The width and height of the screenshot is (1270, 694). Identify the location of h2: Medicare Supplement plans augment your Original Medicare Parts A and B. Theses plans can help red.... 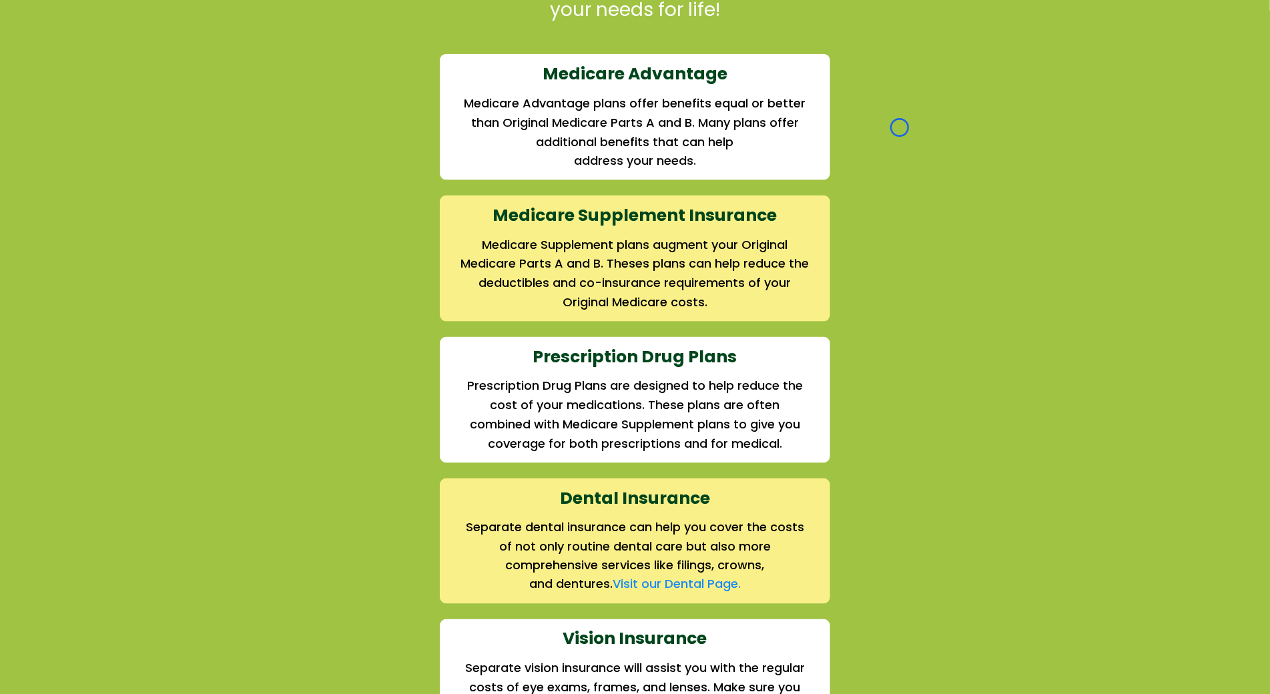
(634, 274).